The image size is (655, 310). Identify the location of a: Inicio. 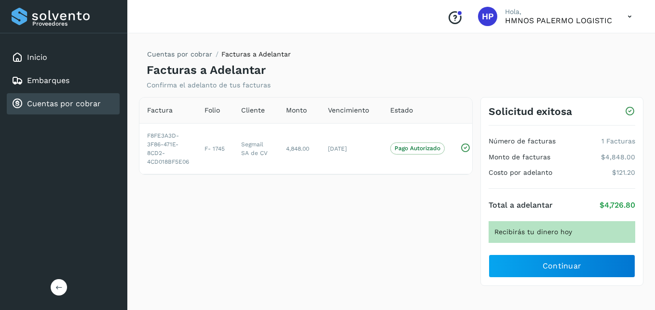
(37, 57).